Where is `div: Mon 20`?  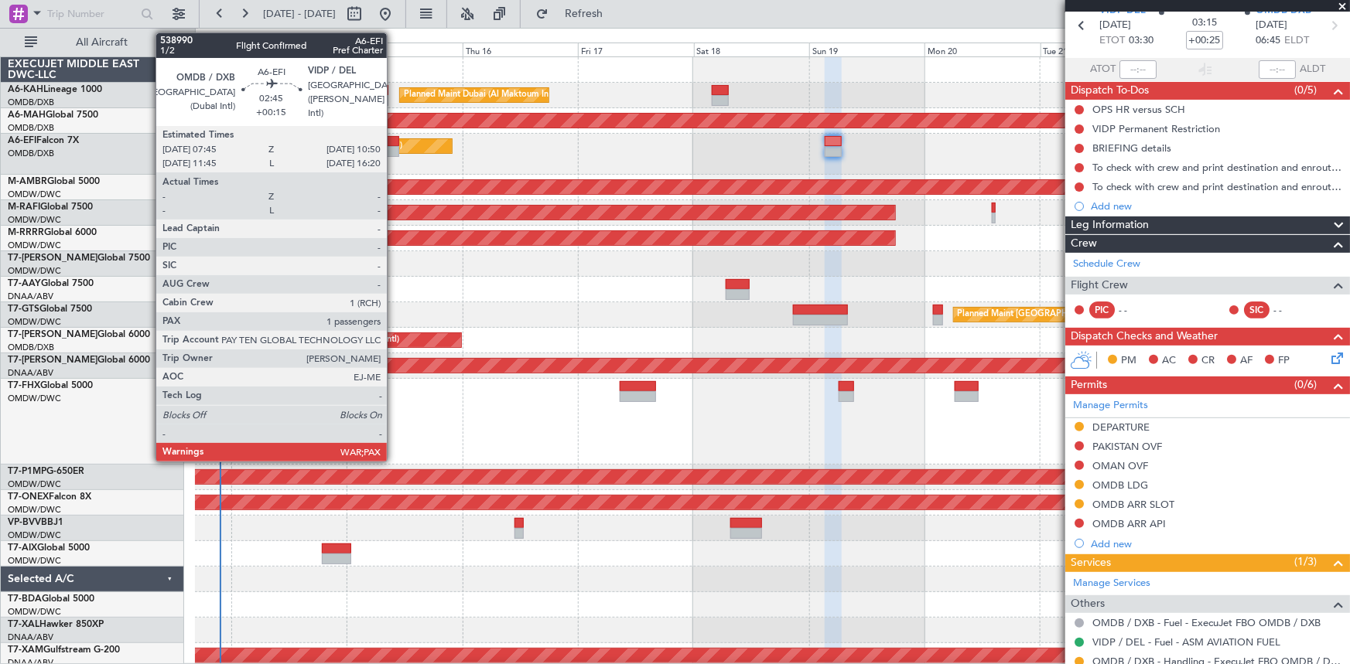
div: Mon 20 is located at coordinates (981, 49).